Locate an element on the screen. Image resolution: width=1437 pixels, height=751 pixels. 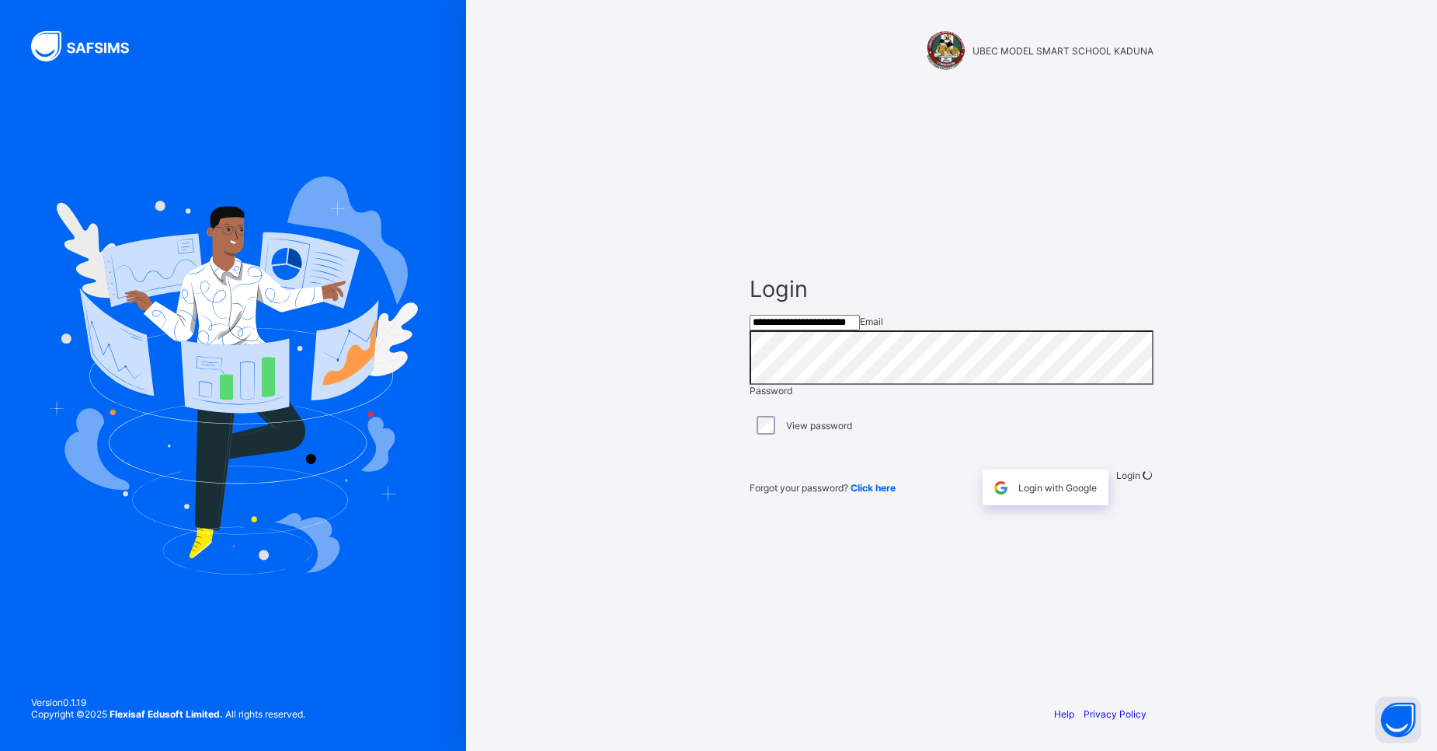
img: Hero Image is located at coordinates (233, 375).